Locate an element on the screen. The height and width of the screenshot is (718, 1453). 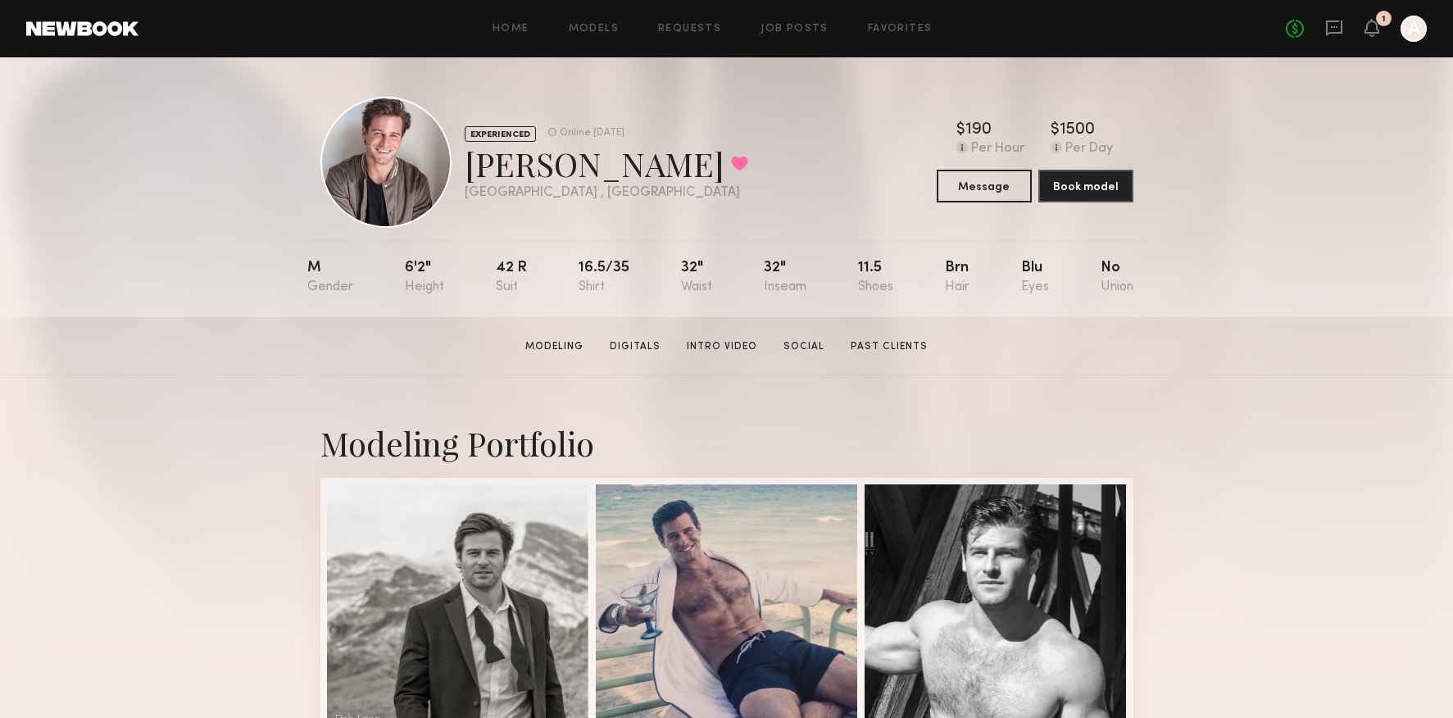
a: Requests is located at coordinates (689, 29).